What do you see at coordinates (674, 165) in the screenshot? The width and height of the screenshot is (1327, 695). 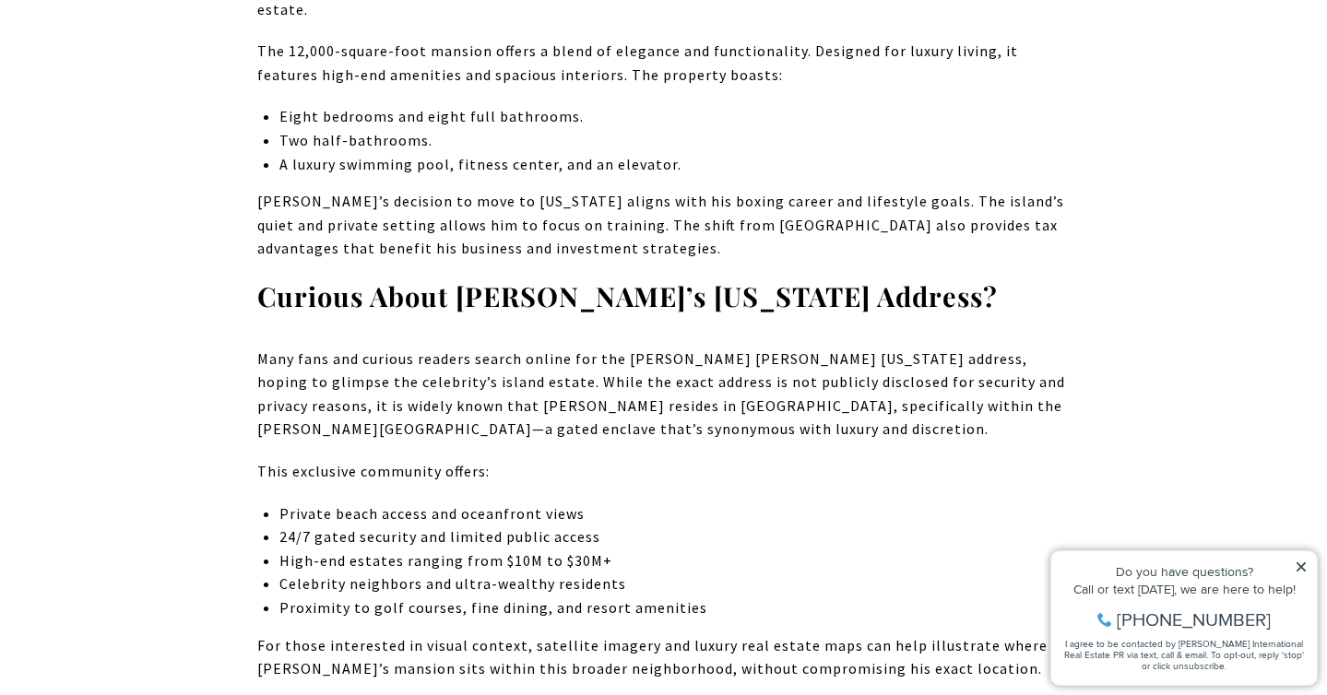 I see `p: A luxury swimming pool, fitness center, and an elevator.` at bounding box center [674, 165].